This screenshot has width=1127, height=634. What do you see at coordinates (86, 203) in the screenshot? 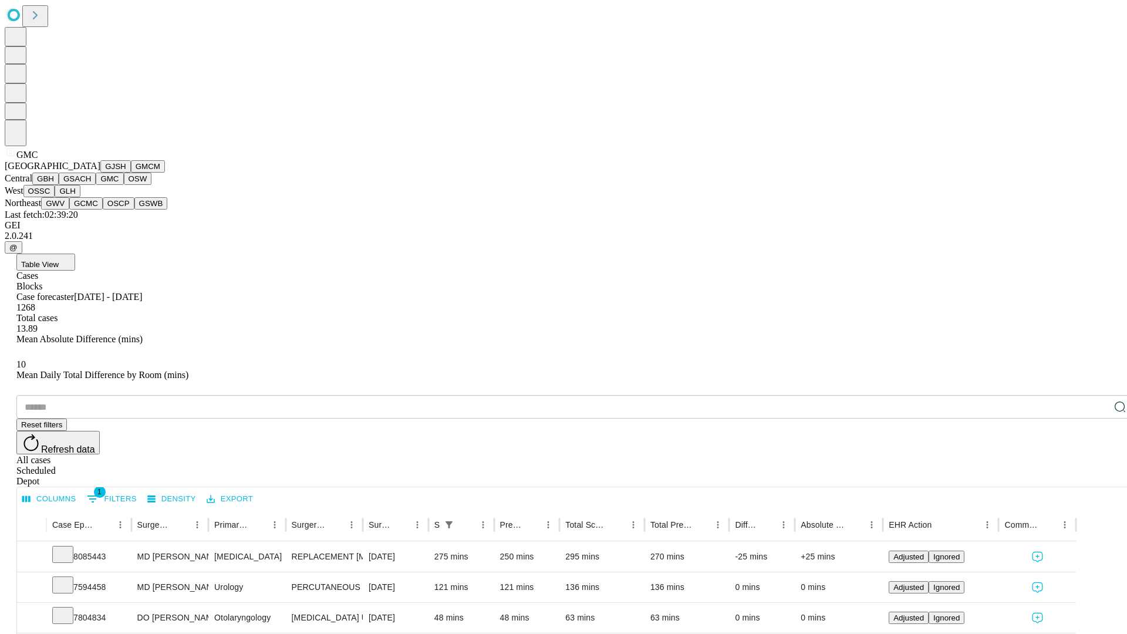
I see `button: GCMC` at bounding box center [86, 203].